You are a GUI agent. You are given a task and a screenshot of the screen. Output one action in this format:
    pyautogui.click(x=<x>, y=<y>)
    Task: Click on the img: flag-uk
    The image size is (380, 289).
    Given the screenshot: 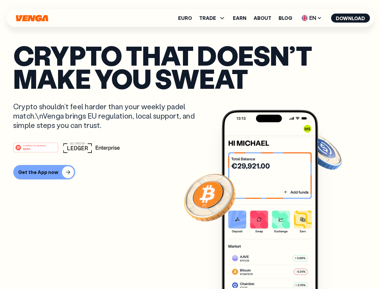 What is the action you would take?
    pyautogui.click(x=305, y=18)
    